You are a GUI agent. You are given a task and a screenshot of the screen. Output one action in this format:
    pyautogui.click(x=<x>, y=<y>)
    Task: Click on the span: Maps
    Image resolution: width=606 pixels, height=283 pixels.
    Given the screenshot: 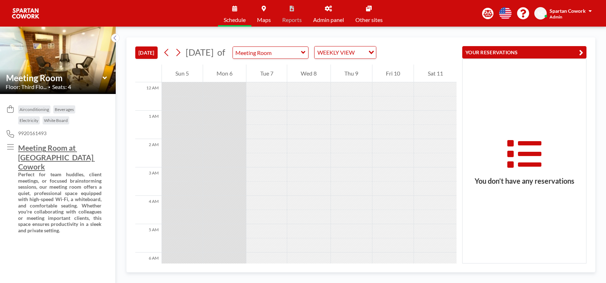 What is the action you would take?
    pyautogui.click(x=264, y=20)
    